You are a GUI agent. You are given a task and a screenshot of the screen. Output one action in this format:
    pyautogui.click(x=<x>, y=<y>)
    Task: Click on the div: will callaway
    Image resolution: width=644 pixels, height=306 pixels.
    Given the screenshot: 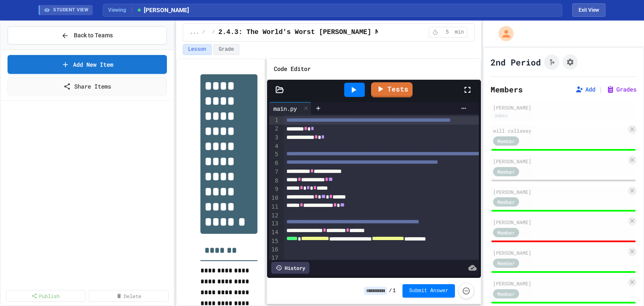 What is the action you would take?
    pyautogui.click(x=560, y=130)
    